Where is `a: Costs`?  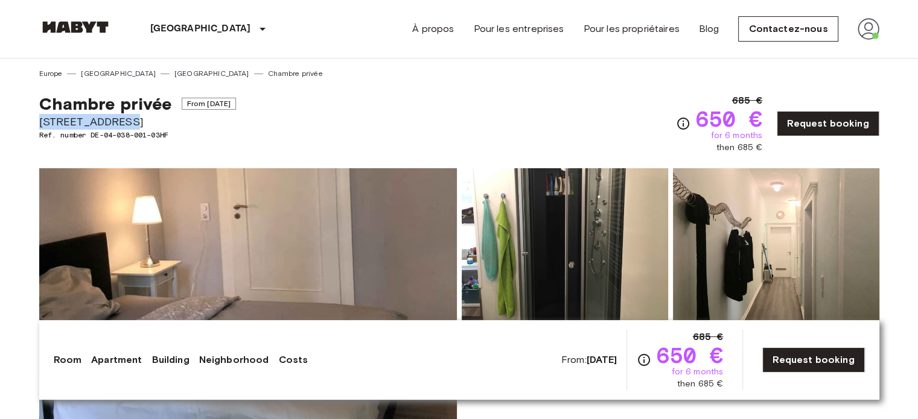
a: Costs is located at coordinates (293, 360).